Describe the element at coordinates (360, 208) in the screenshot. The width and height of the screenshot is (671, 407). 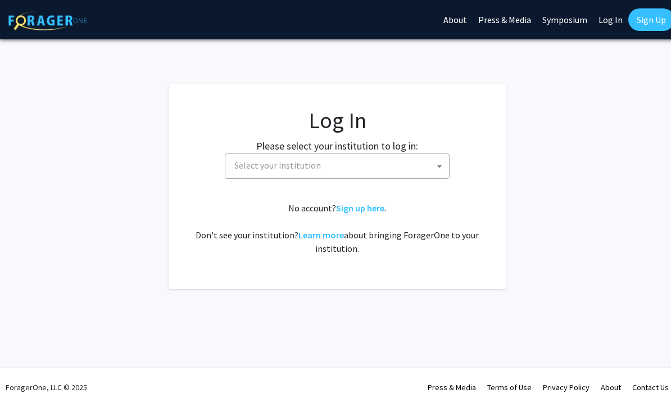
I see `a: Sign up here` at that location.